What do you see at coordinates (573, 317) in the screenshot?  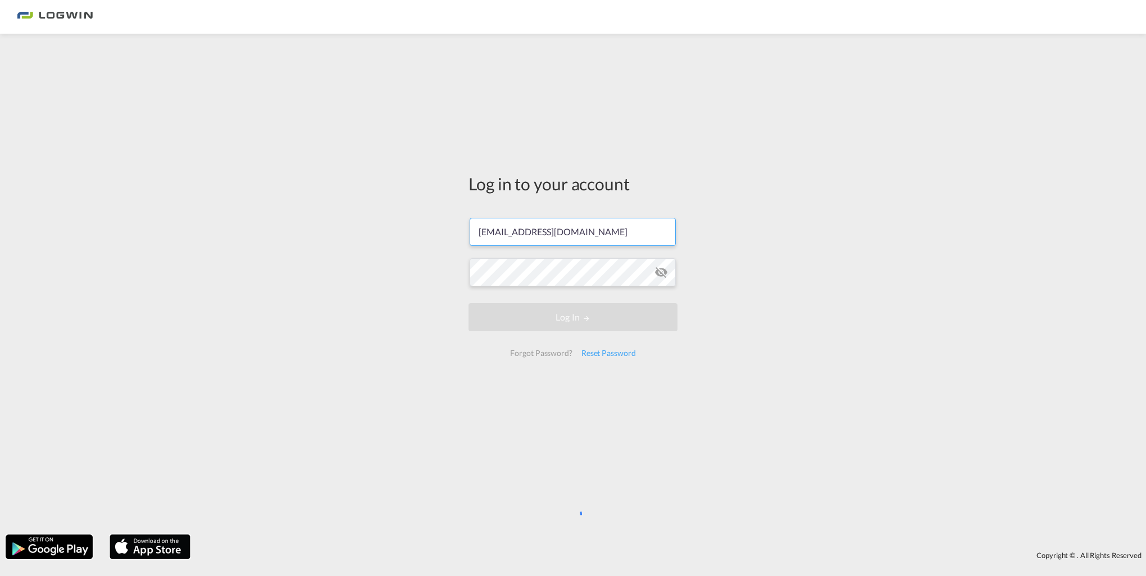 I see `button: LOGIN` at bounding box center [573, 317].